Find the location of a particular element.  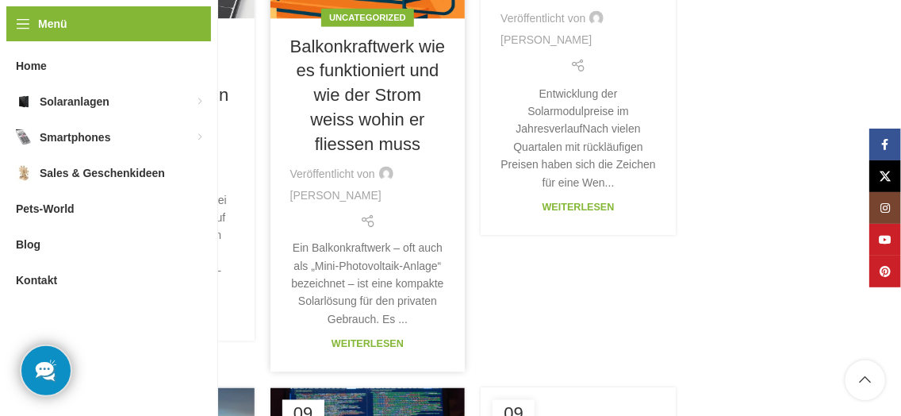

span: Blog is located at coordinates (28, 244).